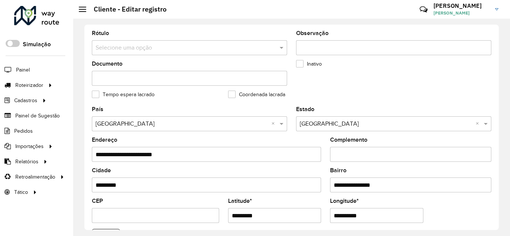  Describe the element at coordinates (29, 85) in the screenshot. I see `span: Roteirizador` at that location.